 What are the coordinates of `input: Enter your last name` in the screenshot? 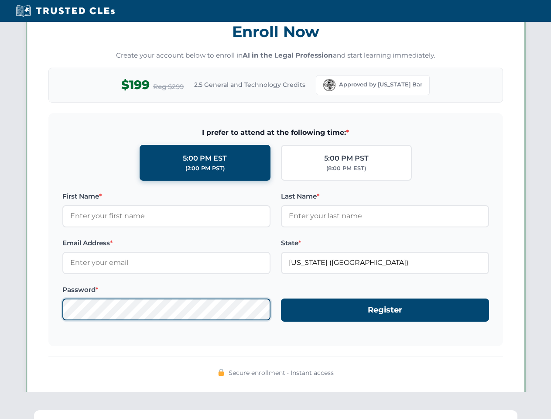 It's located at (385, 216).